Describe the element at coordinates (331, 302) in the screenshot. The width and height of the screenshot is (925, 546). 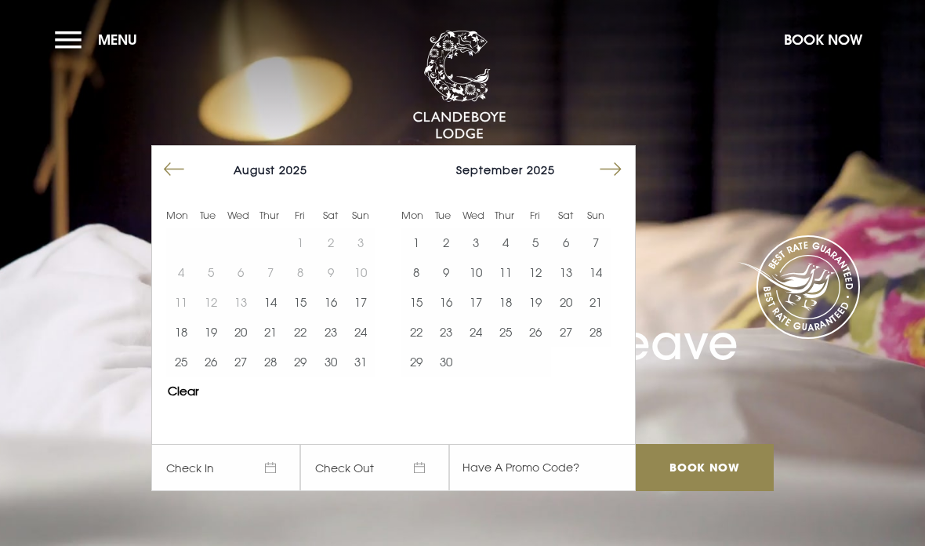
I see `td: Choose Saturday, August 16, 2025 as your start date.` at that location.